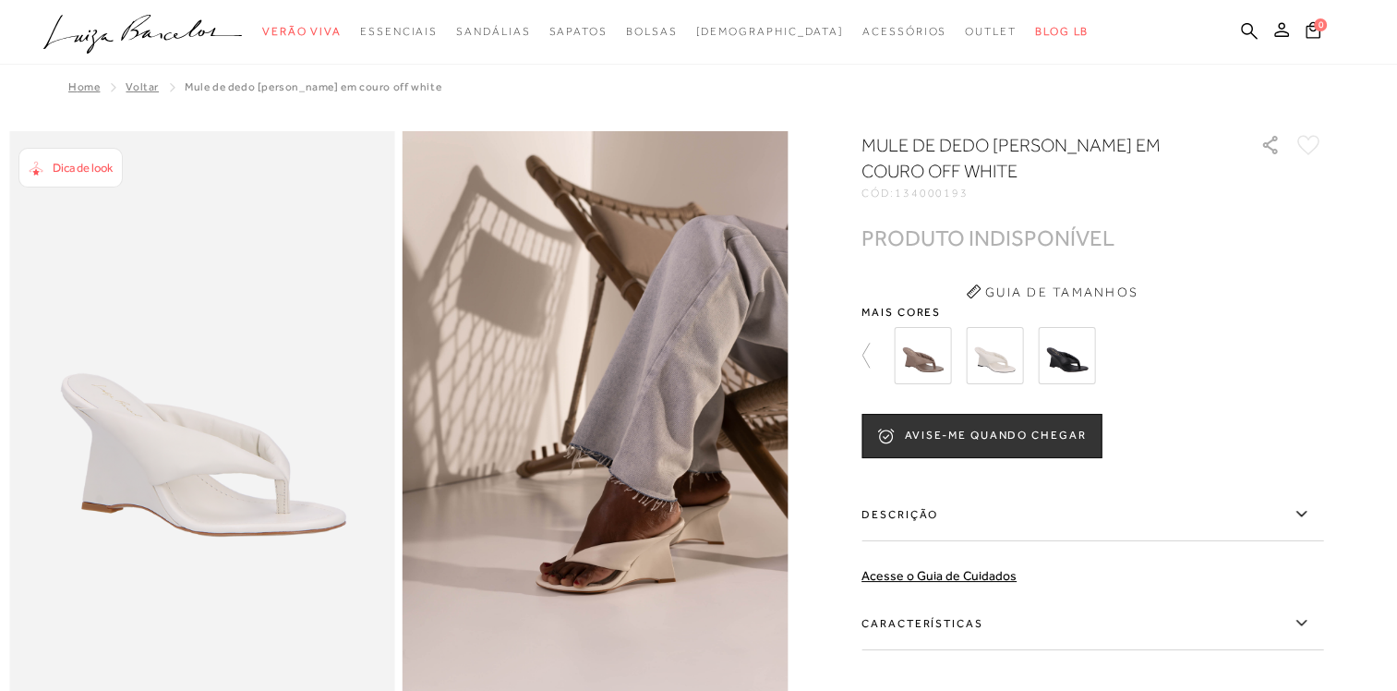 This screenshot has width=1397, height=691. Describe the element at coordinates (493, 31) in the screenshot. I see `span: Sandálias` at that location.